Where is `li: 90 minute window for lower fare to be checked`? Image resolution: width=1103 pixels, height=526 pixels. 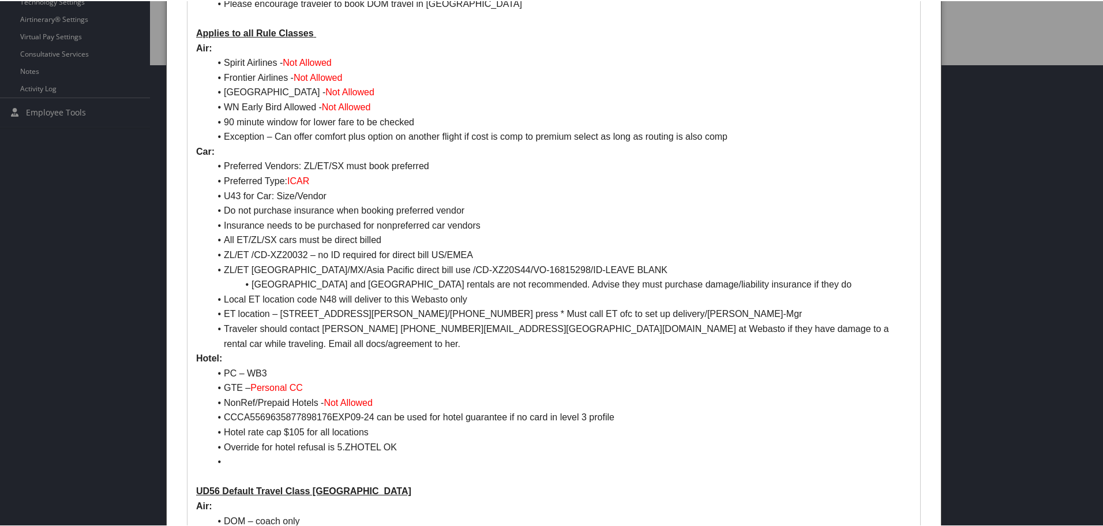
li: 90 minute window for lower fare to be checked is located at coordinates (561, 121).